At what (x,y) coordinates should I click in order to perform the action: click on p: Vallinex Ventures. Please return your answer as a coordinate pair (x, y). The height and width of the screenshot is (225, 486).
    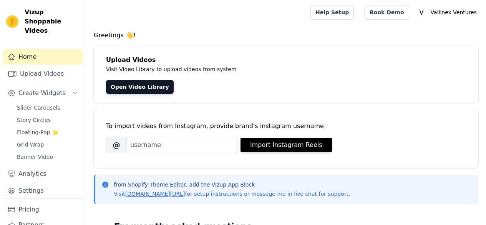
    Looking at the image, I should click on (453, 12).